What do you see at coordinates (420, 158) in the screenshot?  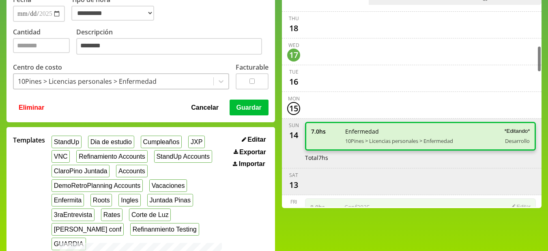 I see `div: Total 7 hs` at bounding box center [420, 158].